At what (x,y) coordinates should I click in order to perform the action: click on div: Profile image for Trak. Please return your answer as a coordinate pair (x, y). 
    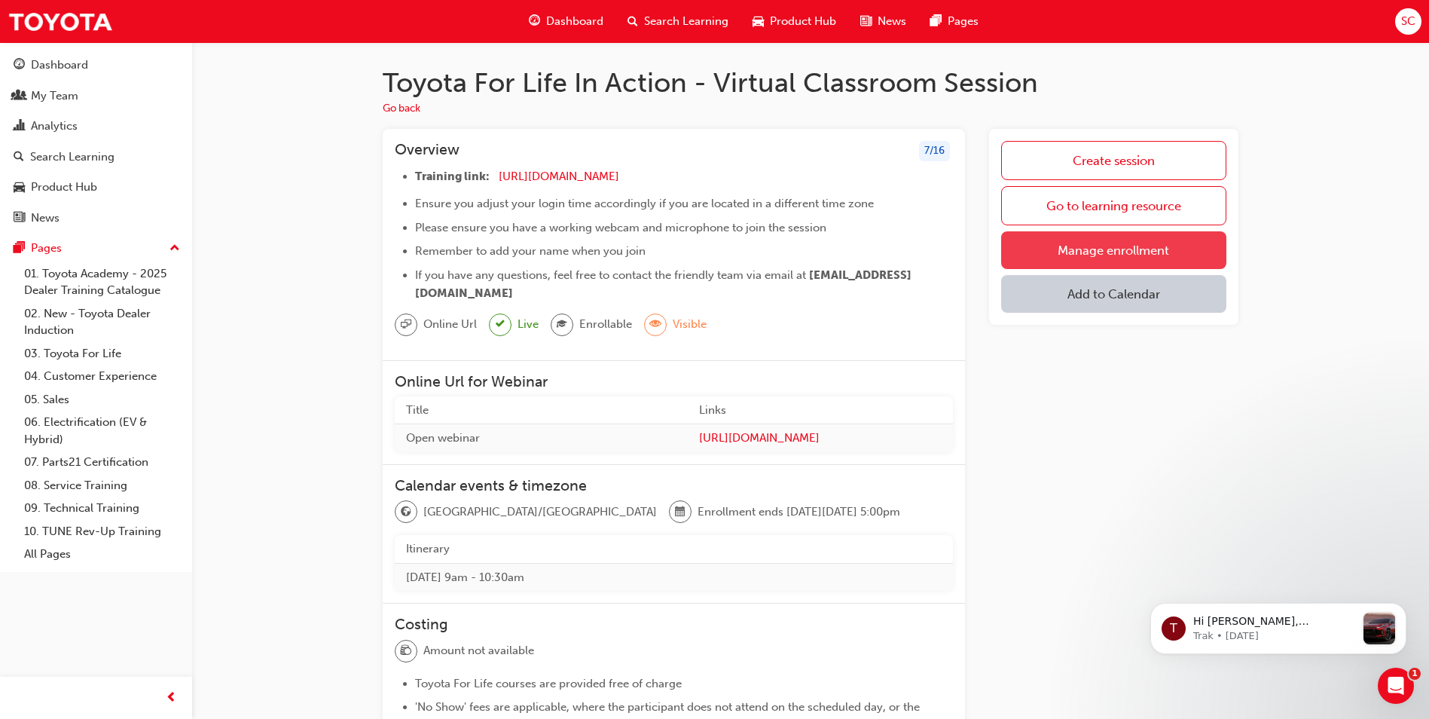
    Looking at the image, I should click on (46, 56).